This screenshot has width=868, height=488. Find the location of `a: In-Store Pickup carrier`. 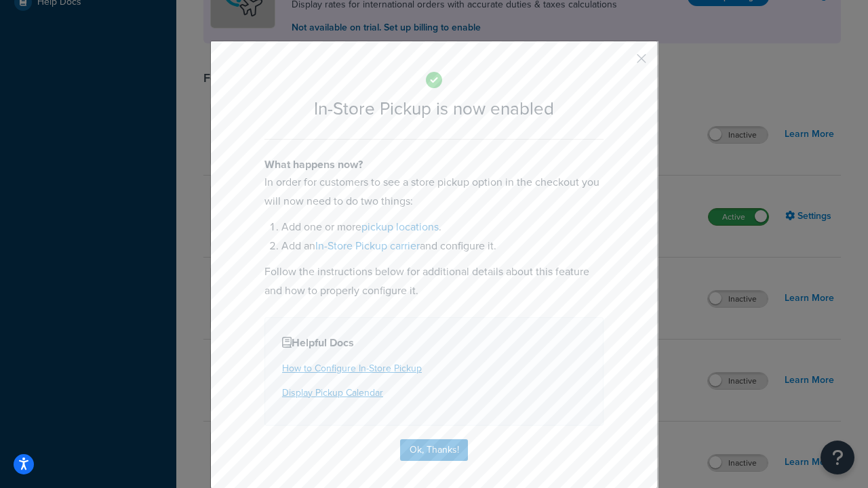

a: In-Store Pickup carrier is located at coordinates (368, 246).